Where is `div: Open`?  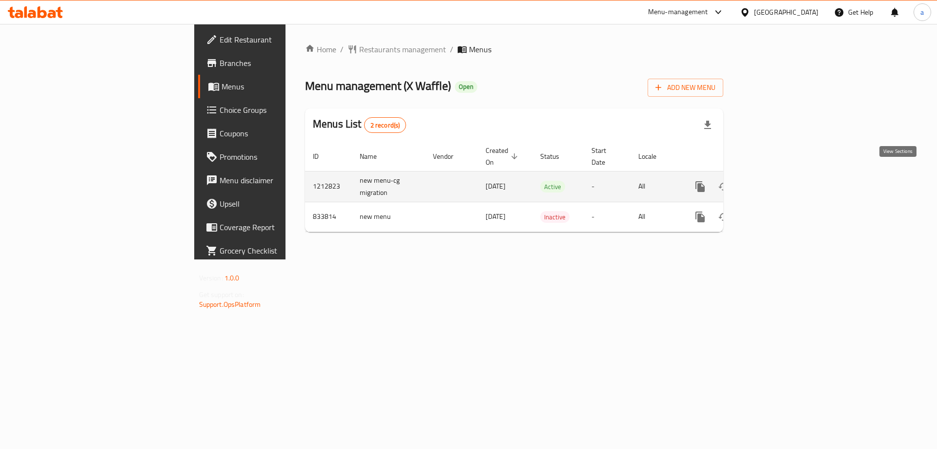
div: Open is located at coordinates (466, 87).